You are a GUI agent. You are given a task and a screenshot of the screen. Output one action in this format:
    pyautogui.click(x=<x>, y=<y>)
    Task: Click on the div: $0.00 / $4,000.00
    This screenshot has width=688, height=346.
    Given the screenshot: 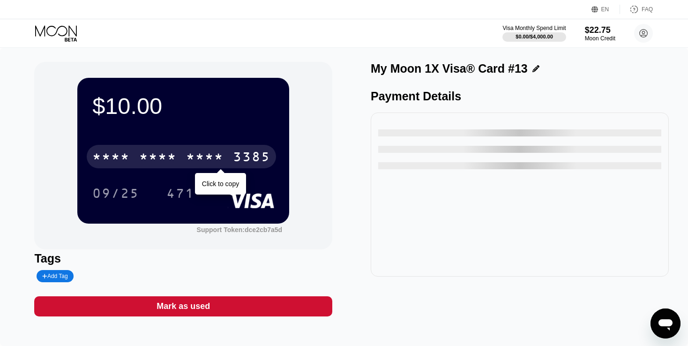 What is the action you would take?
    pyautogui.click(x=534, y=37)
    